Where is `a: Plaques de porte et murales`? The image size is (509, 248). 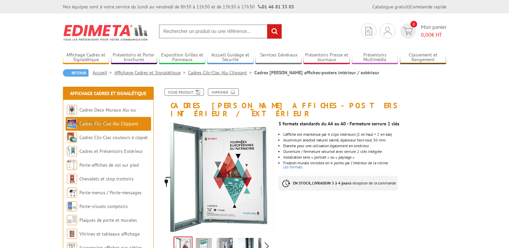
a: Plaques de porte et murales is located at coordinates (108, 220).